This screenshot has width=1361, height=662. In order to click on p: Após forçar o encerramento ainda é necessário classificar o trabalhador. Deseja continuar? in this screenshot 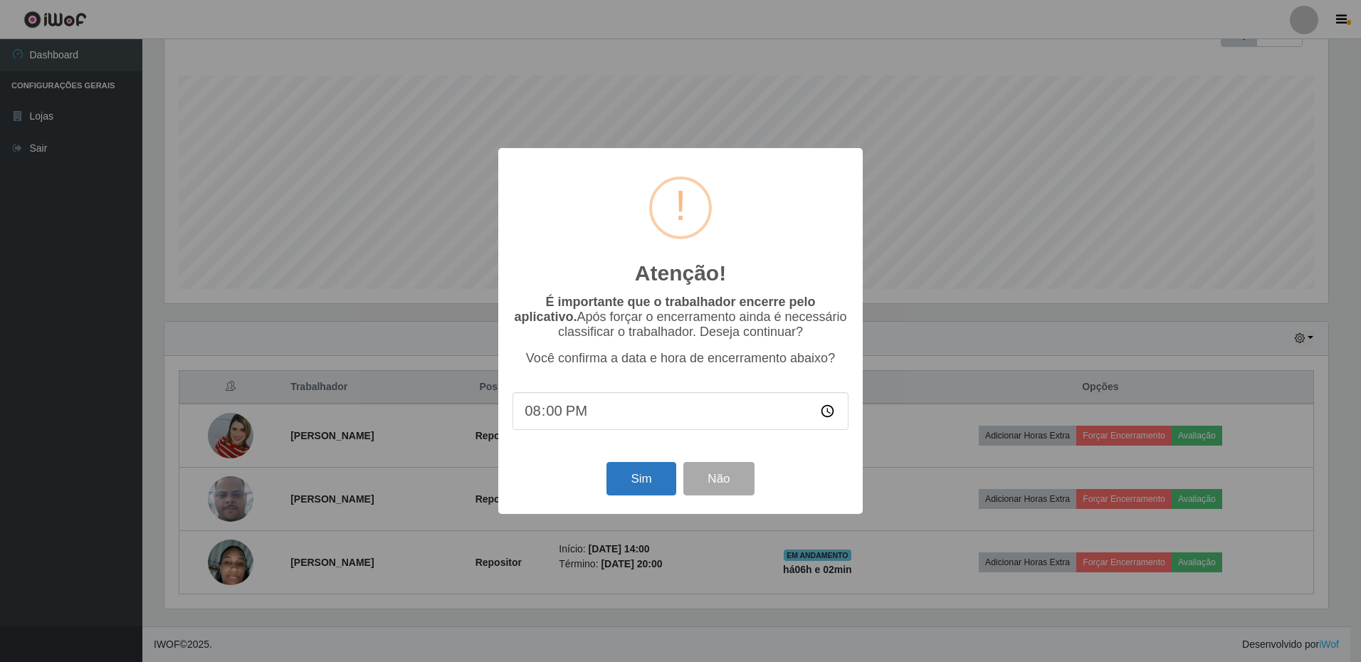, I will do `click(681, 317)`.